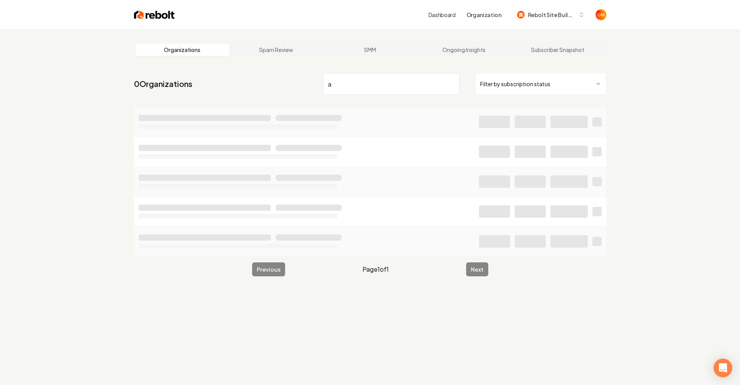 The image size is (740, 385). What do you see at coordinates (484, 15) in the screenshot?
I see `button: Organization` at bounding box center [484, 15].